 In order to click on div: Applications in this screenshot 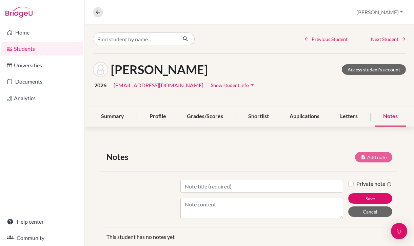, I will do `click(304, 117)`.